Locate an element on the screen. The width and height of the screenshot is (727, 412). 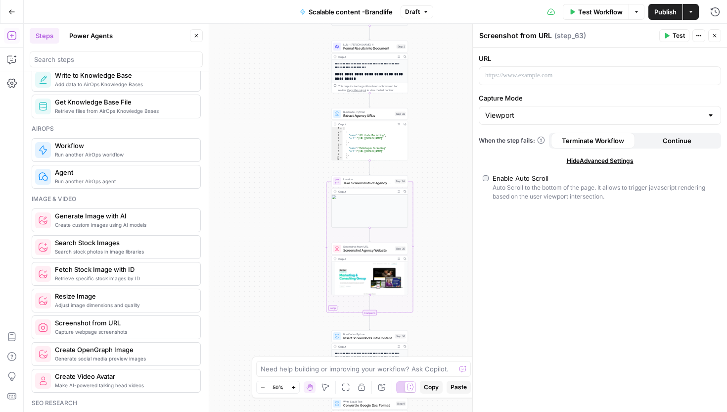
button: Power Agents is located at coordinates (91, 36).